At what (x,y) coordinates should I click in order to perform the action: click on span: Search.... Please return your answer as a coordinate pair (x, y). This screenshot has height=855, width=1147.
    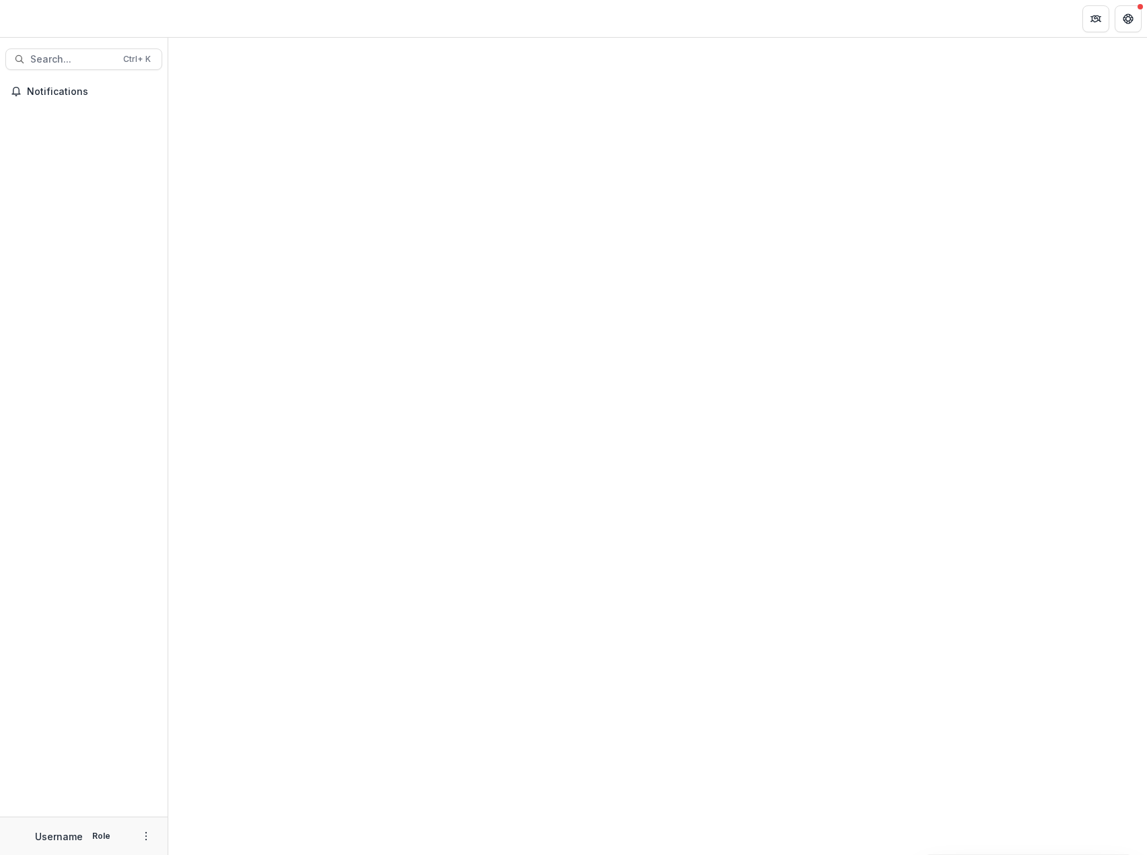
    Looking at the image, I should click on (73, 59).